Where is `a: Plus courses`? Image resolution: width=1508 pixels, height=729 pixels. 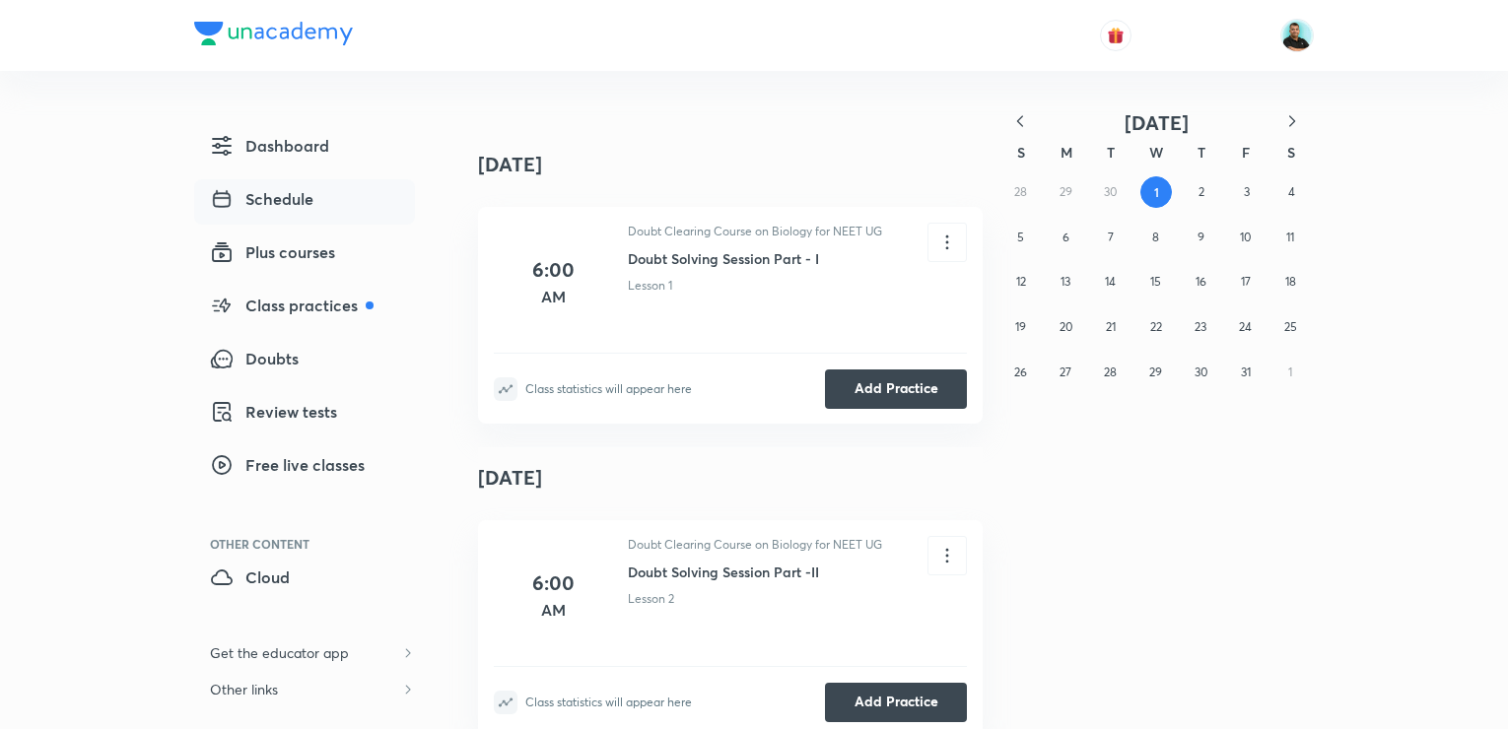
a: Plus courses is located at coordinates (305, 255).